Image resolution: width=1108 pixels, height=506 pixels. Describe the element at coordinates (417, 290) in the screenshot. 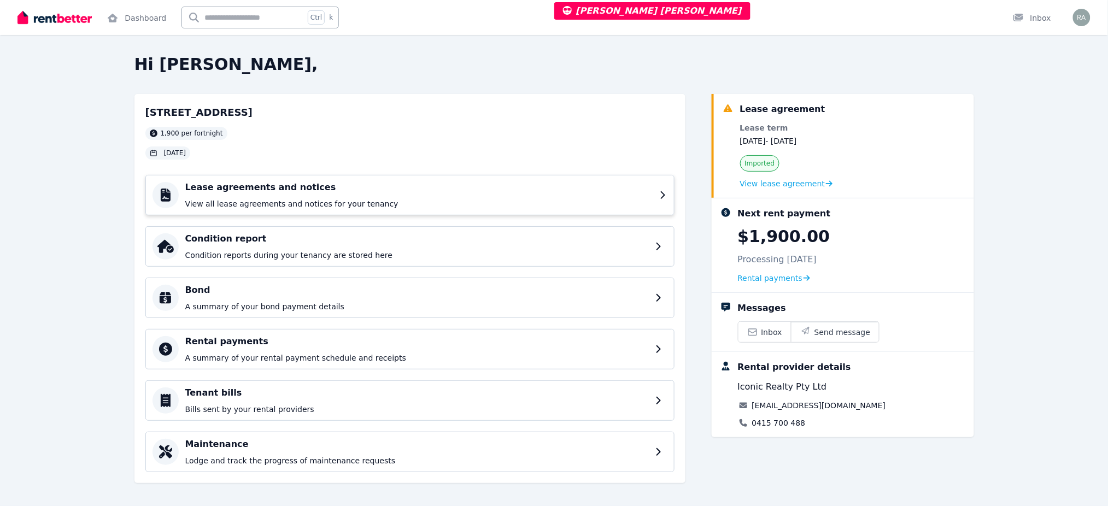

I see `h4: Bond` at that location.